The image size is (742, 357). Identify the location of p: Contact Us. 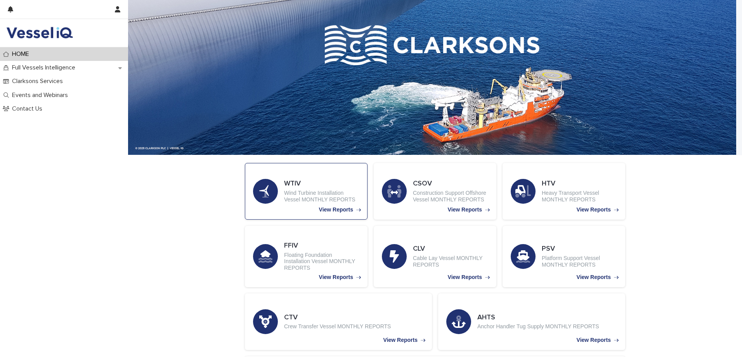
(29, 109).